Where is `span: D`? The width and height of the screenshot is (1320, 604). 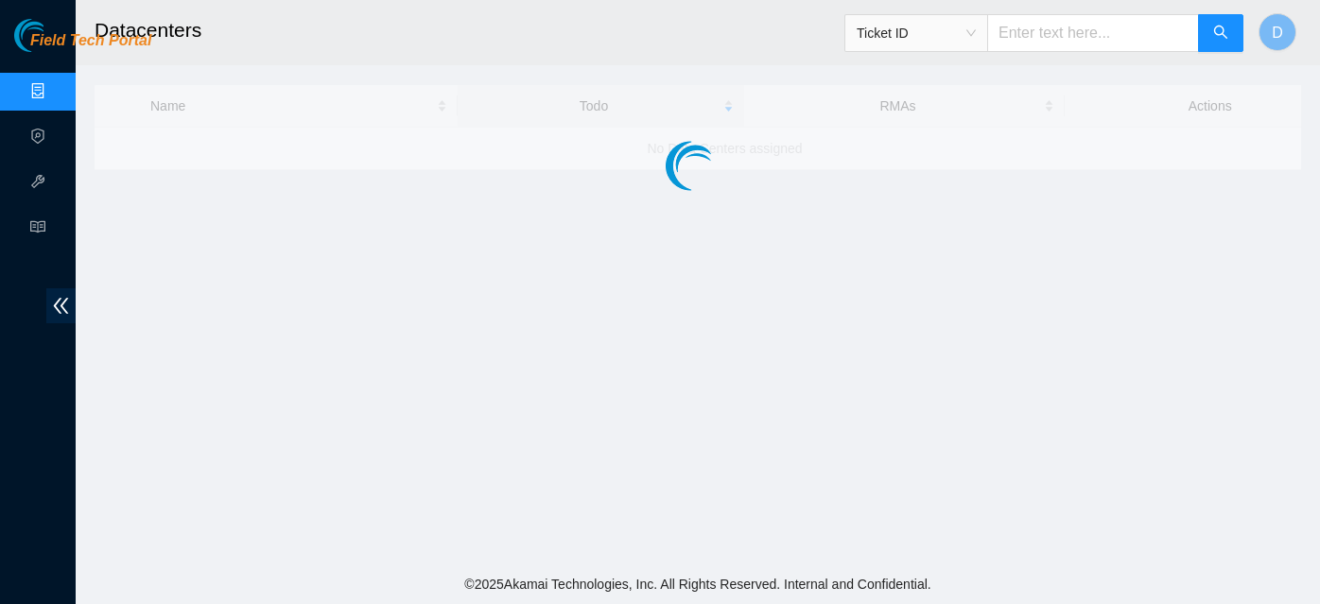
span: D is located at coordinates (1278, 32).